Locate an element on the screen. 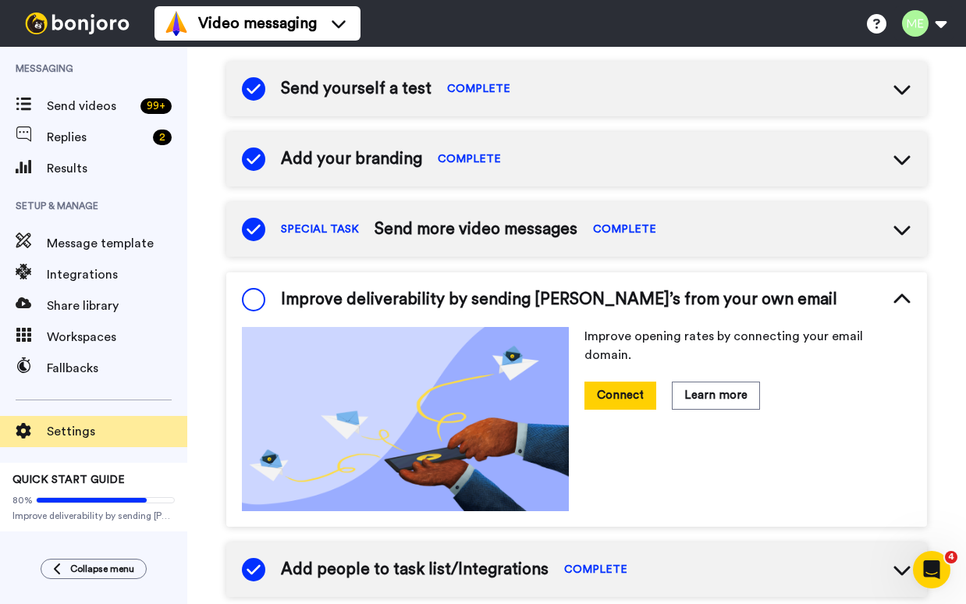 The width and height of the screenshot is (966, 604). span: Workspaces is located at coordinates (117, 337).